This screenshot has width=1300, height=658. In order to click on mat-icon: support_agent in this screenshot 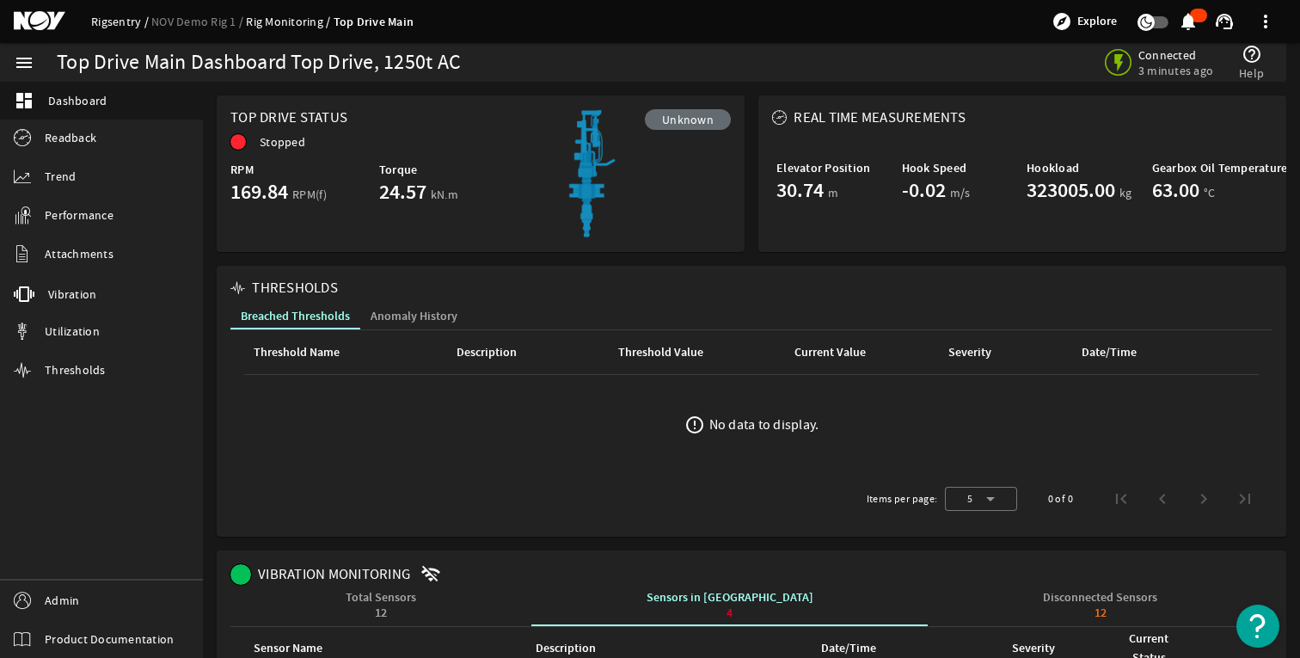, I will do `click(1224, 21)`.